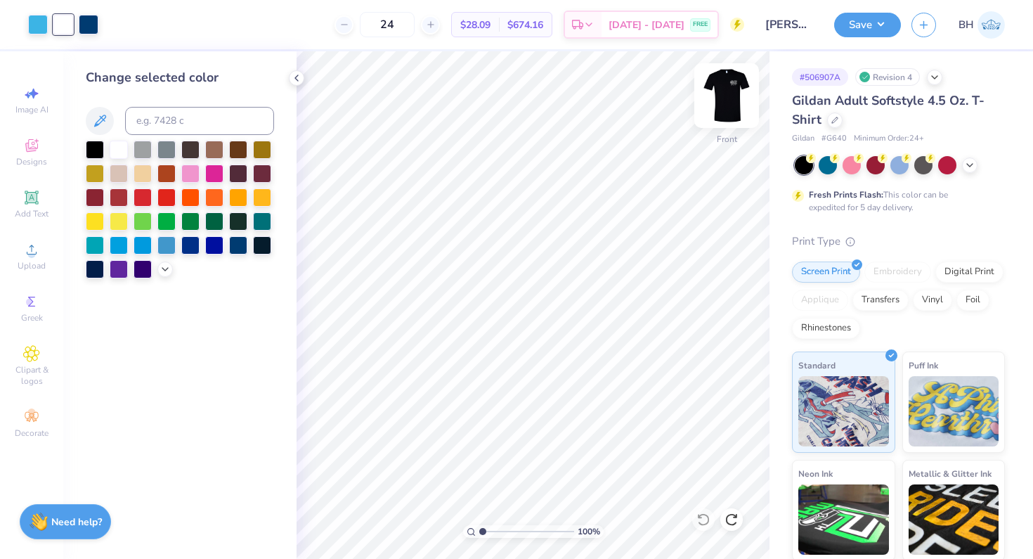 The image size is (1033, 559). What do you see at coordinates (966, 25) in the screenshot?
I see `span: BH` at bounding box center [966, 25].